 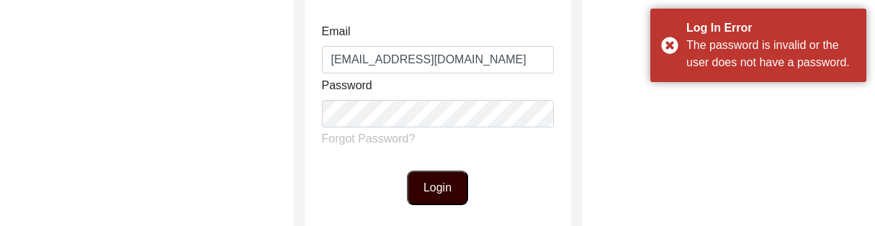 I want to click on button: Login, so click(x=437, y=188).